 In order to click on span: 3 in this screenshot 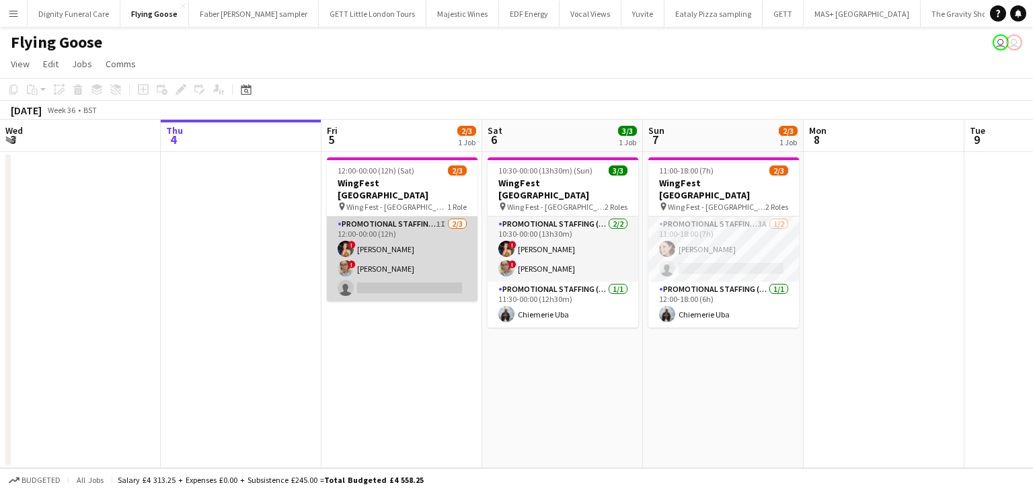, I will do `click(13, 139)`.